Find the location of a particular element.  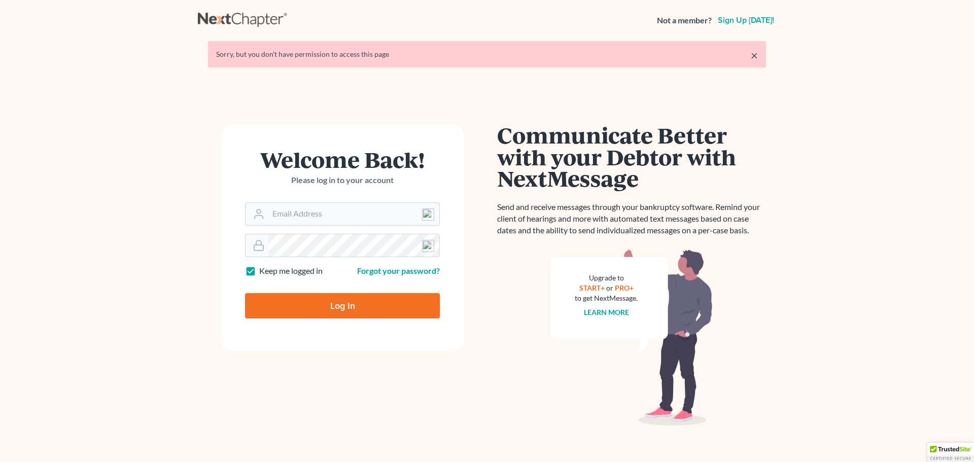

div: TrustedSite Certified is located at coordinates (951, 453).